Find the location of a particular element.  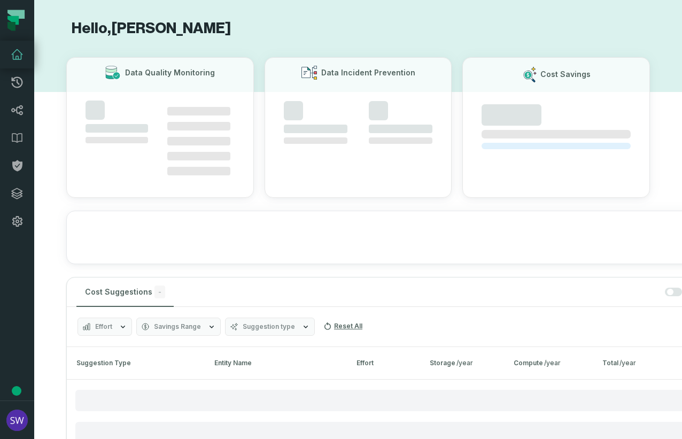

div: Storage is located at coordinates (462, 363).